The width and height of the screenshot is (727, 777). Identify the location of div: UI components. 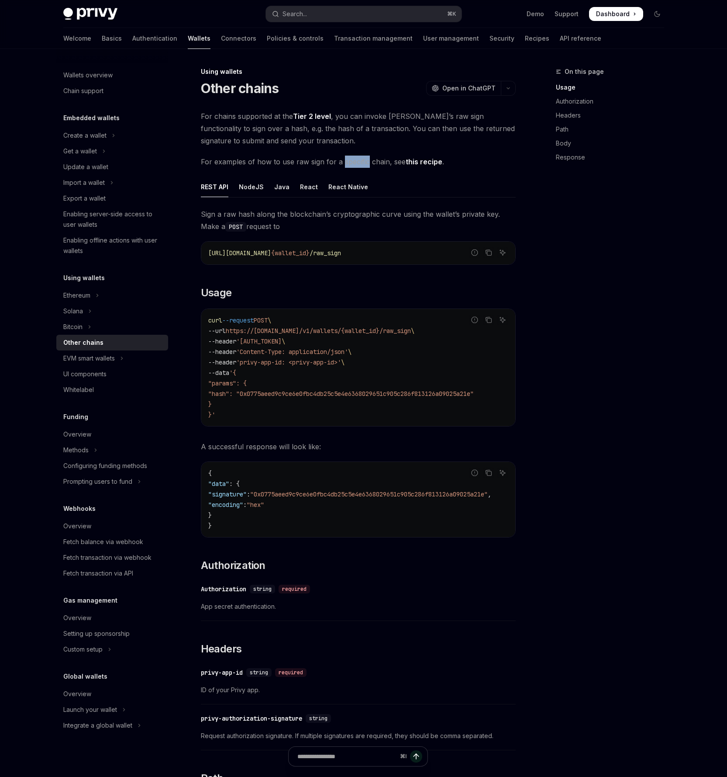
(85, 374).